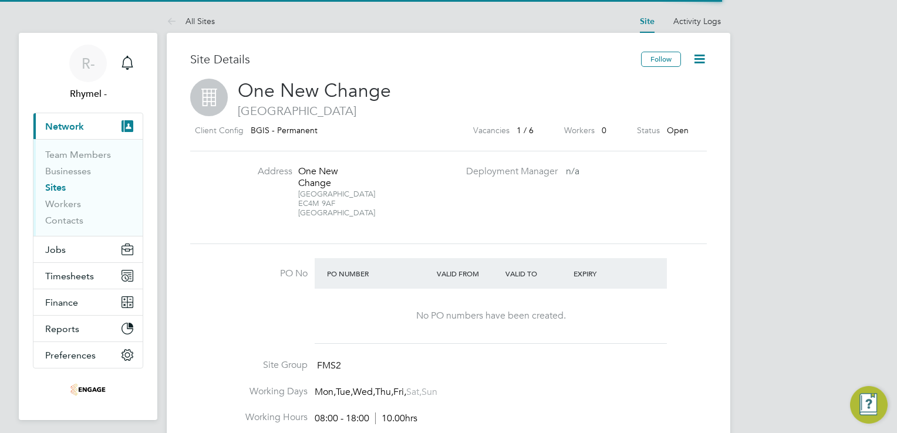 The image size is (897, 433). I want to click on a: Team Members, so click(78, 154).